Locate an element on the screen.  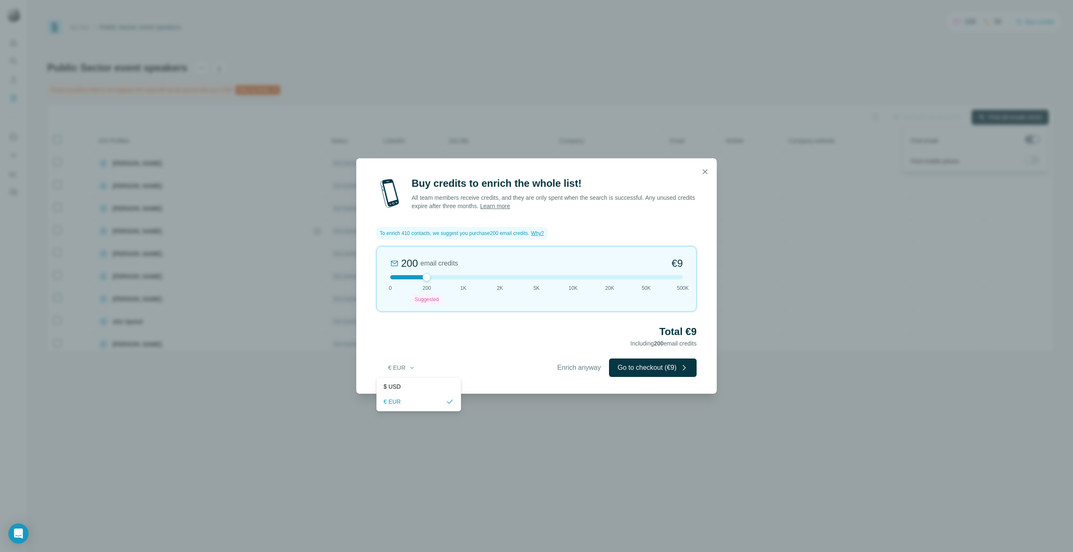
span: 1K is located at coordinates (463, 288).